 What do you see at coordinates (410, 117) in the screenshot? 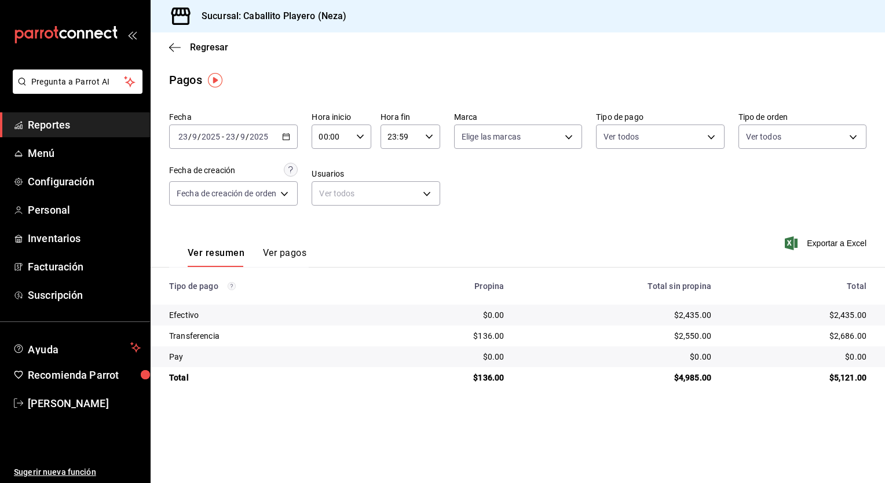
I see `label: Hora fin` at bounding box center [410, 117].